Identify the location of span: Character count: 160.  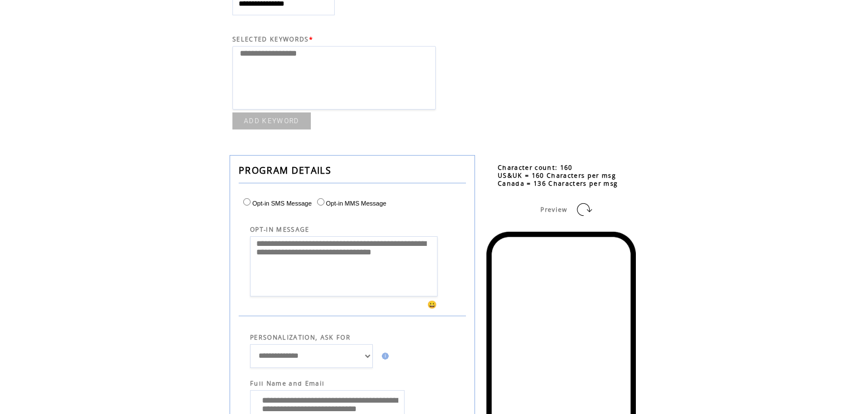
(535, 168).